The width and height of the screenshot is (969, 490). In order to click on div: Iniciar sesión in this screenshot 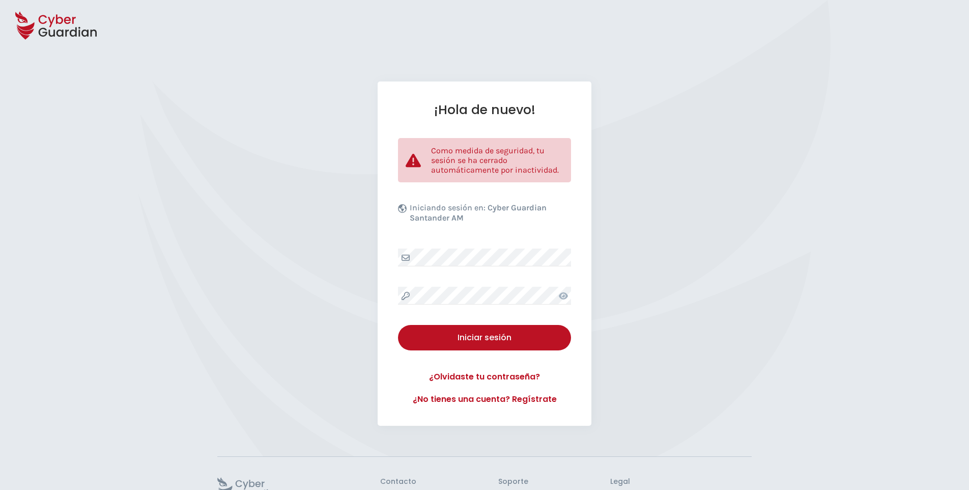, I will do `click(485, 338)`.